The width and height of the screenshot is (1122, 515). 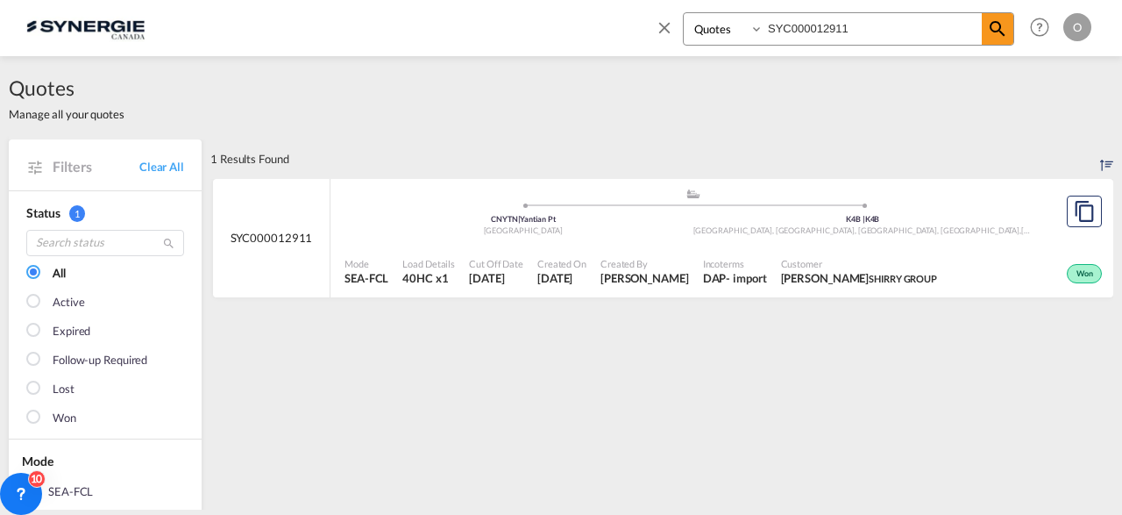 What do you see at coordinates (1084, 211) in the screenshot?
I see `button: Copy Quote` at bounding box center [1084, 211].